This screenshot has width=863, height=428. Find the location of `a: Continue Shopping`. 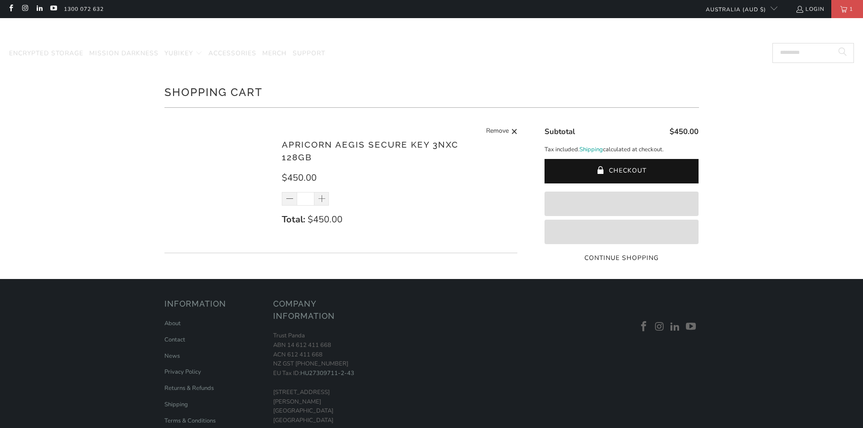

a: Continue Shopping is located at coordinates (621, 258).